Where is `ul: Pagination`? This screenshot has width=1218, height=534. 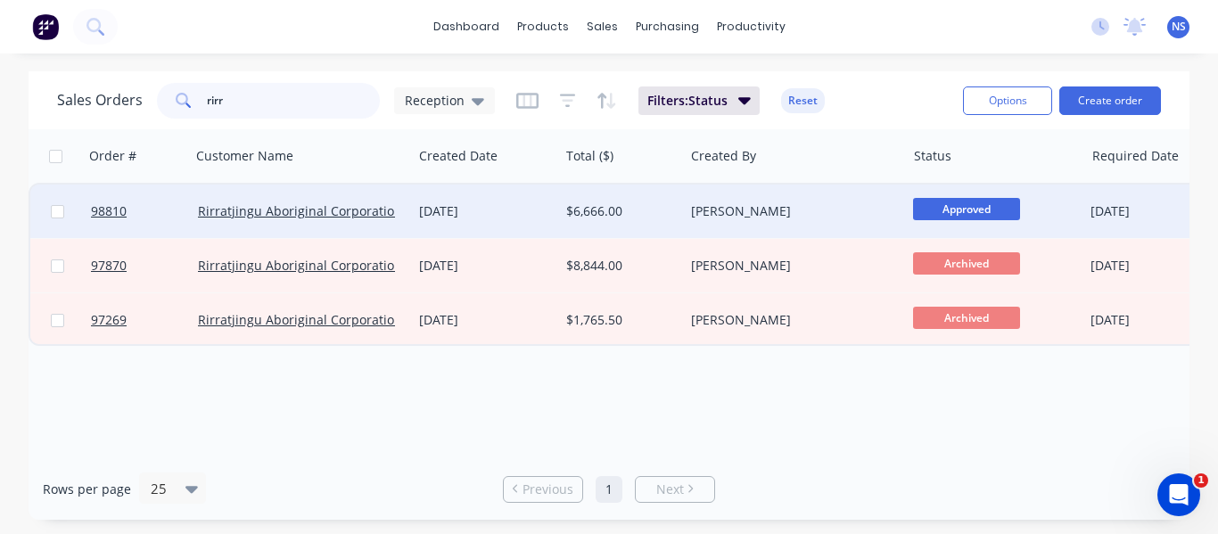
ul: Pagination is located at coordinates (609, 489).